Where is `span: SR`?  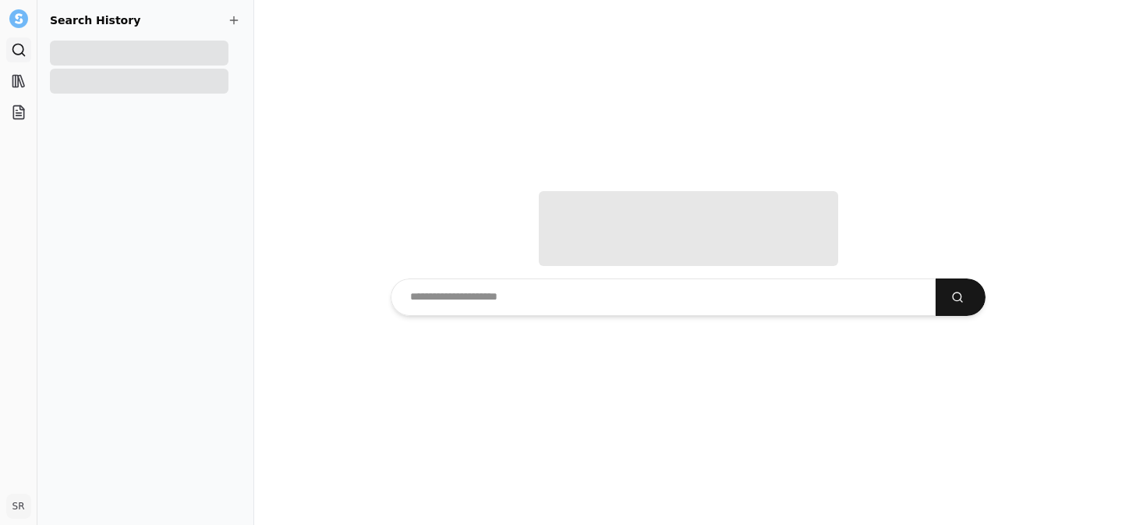 span: SR is located at coordinates (19, 506).